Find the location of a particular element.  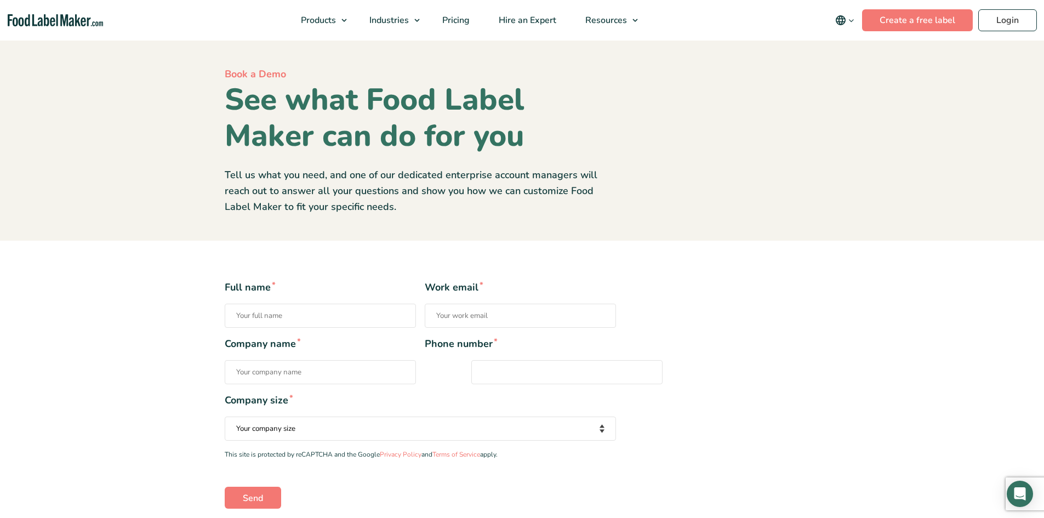

input: Full name* is located at coordinates (320, 316).